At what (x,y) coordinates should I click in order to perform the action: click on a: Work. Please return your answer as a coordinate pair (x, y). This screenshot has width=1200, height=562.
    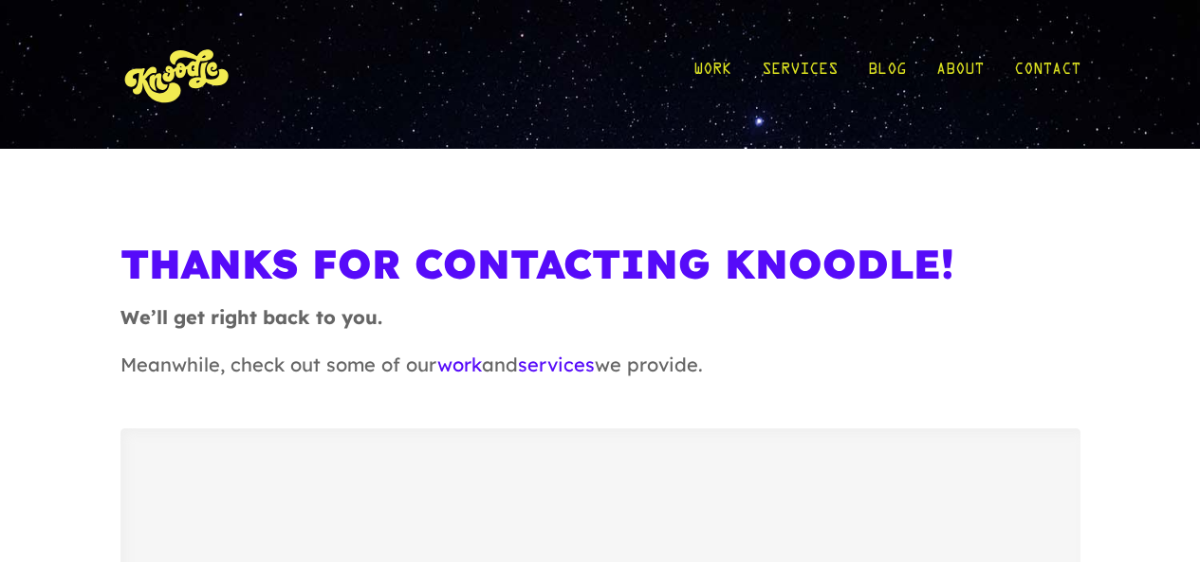
    Looking at the image, I should click on (712, 74).